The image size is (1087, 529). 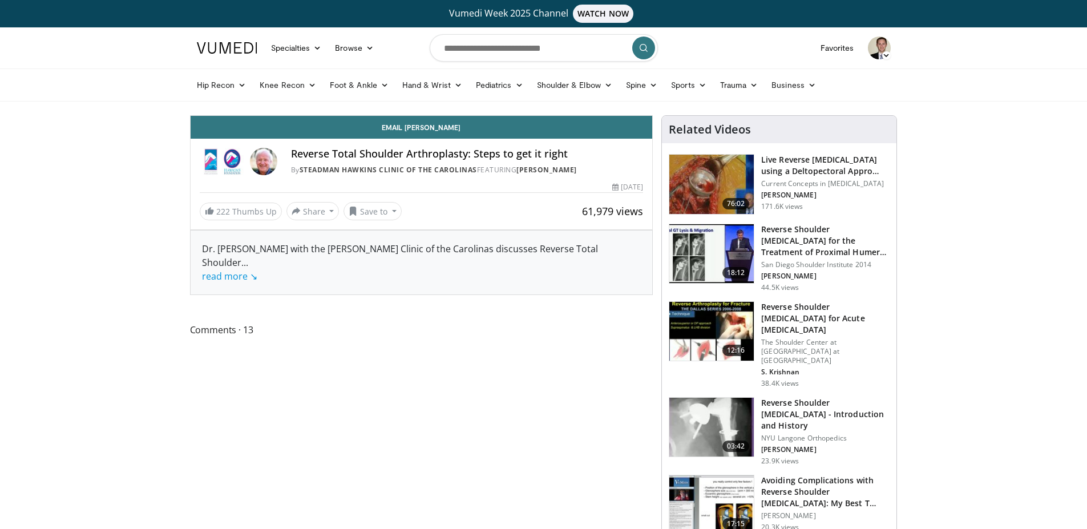 I want to click on span: 18:12, so click(x=736, y=273).